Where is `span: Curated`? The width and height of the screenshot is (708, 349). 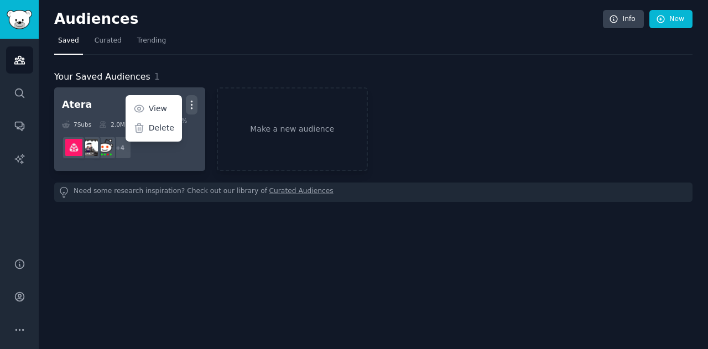 span: Curated is located at coordinates (108, 41).